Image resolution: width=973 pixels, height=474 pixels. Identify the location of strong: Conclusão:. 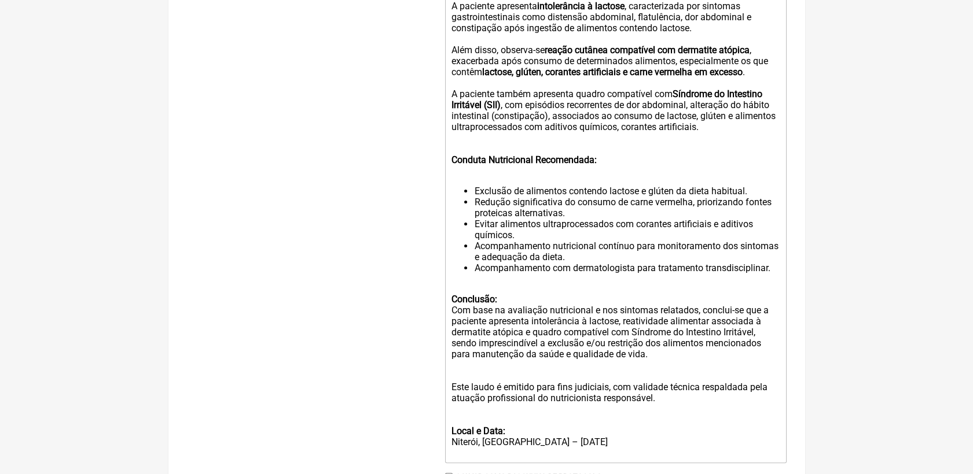
(473, 299).